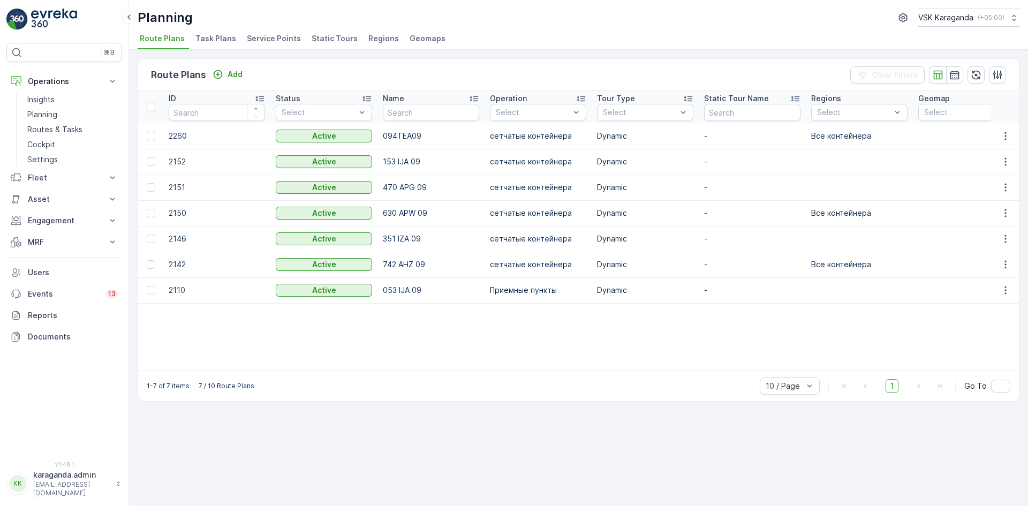 This screenshot has height=506, width=1028. Describe the element at coordinates (217, 187) in the screenshot. I see `td: 2151` at that location.